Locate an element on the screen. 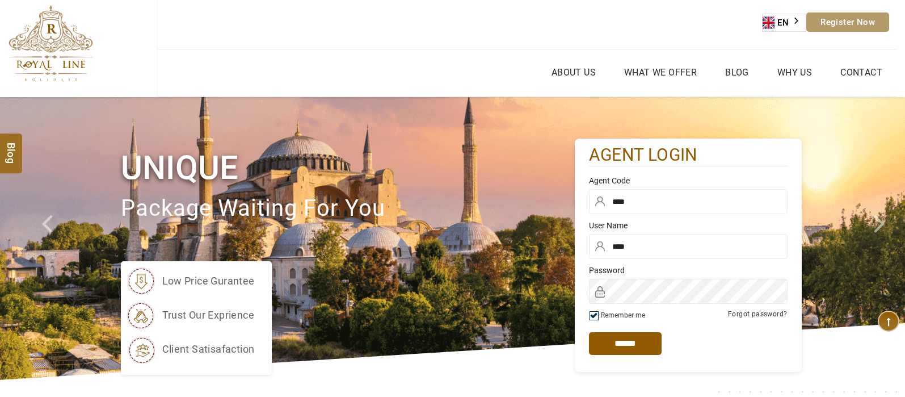 The image size is (905, 397). label: Remember me is located at coordinates (623, 315).